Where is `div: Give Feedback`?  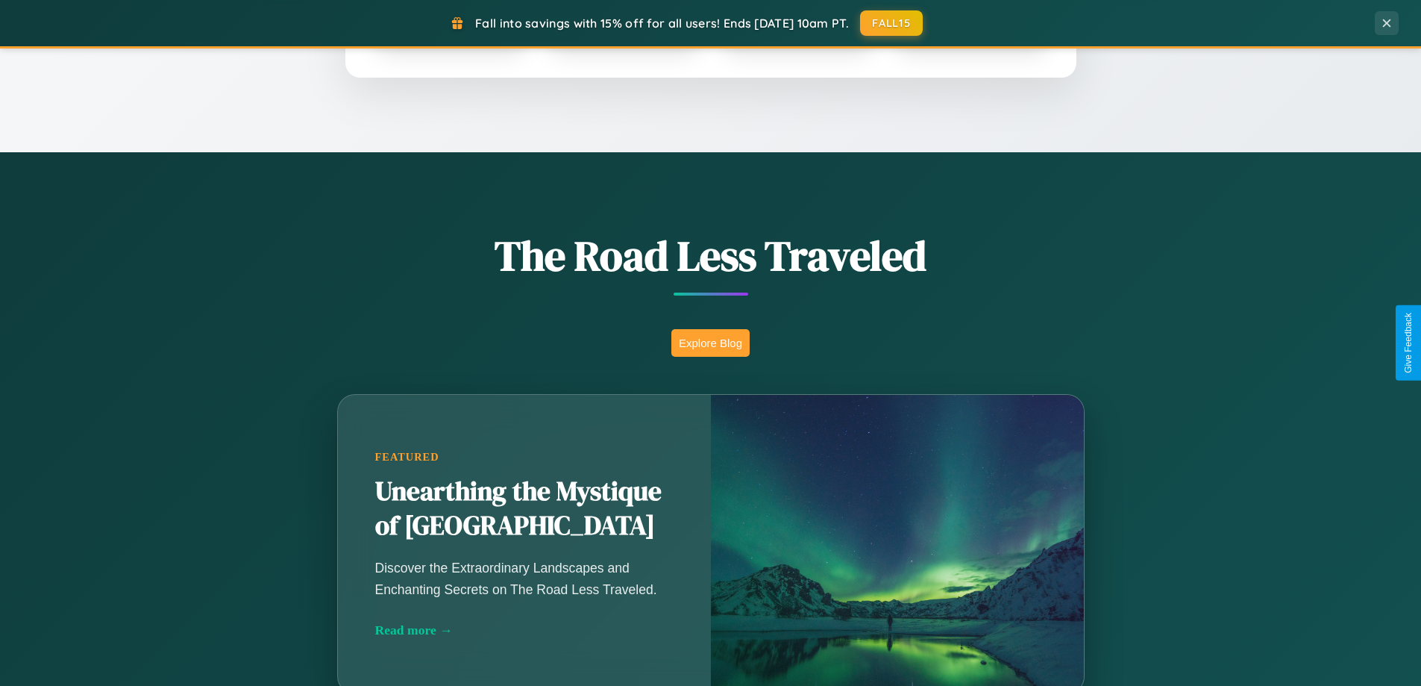
div: Give Feedback is located at coordinates (1409, 342).